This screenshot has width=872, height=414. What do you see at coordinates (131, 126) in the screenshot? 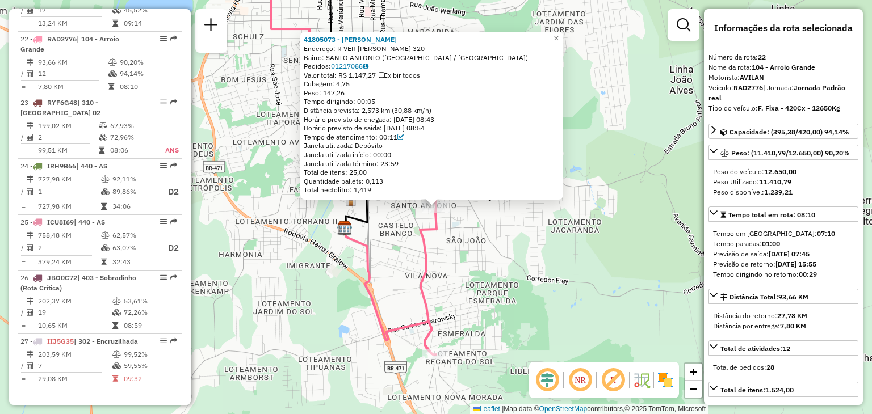
I see `td: 67,93%` at bounding box center [131, 126].